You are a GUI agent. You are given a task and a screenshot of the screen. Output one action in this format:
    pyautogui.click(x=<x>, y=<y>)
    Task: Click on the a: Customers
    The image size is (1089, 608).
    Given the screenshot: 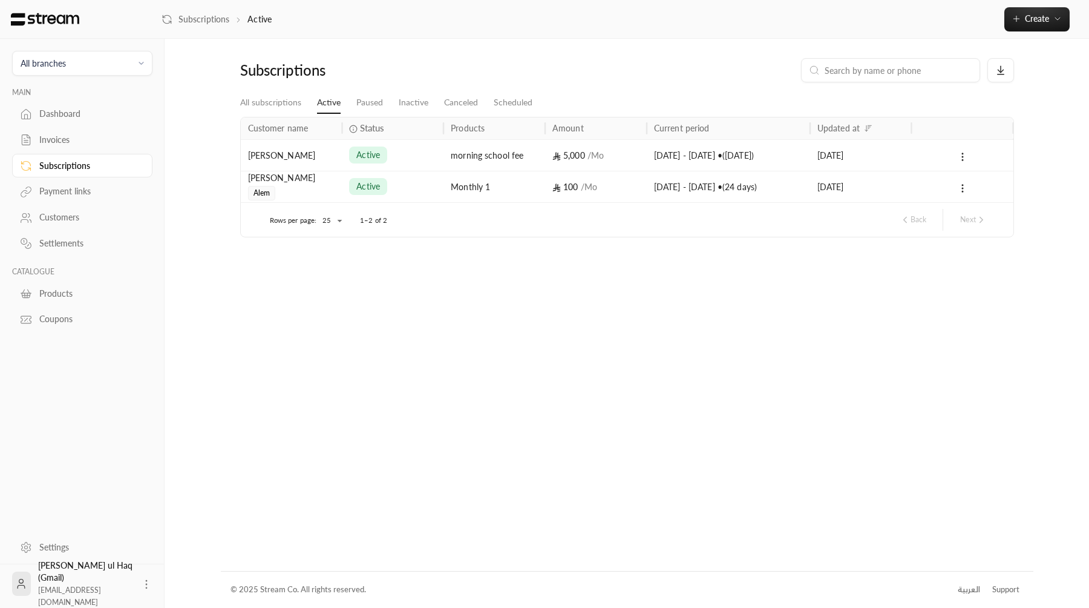 What is the action you would take?
    pyautogui.click(x=82, y=217)
    